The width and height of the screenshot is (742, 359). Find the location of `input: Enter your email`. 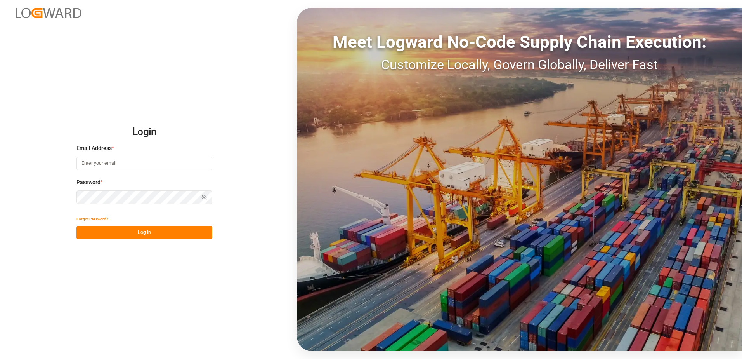

input: Enter your email is located at coordinates (144, 163).